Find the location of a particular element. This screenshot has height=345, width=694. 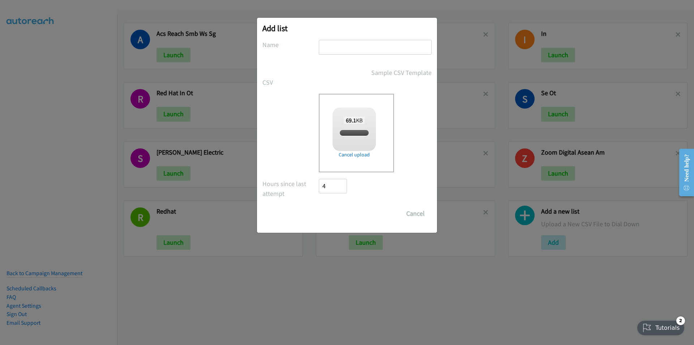

label: Name is located at coordinates (291, 44).